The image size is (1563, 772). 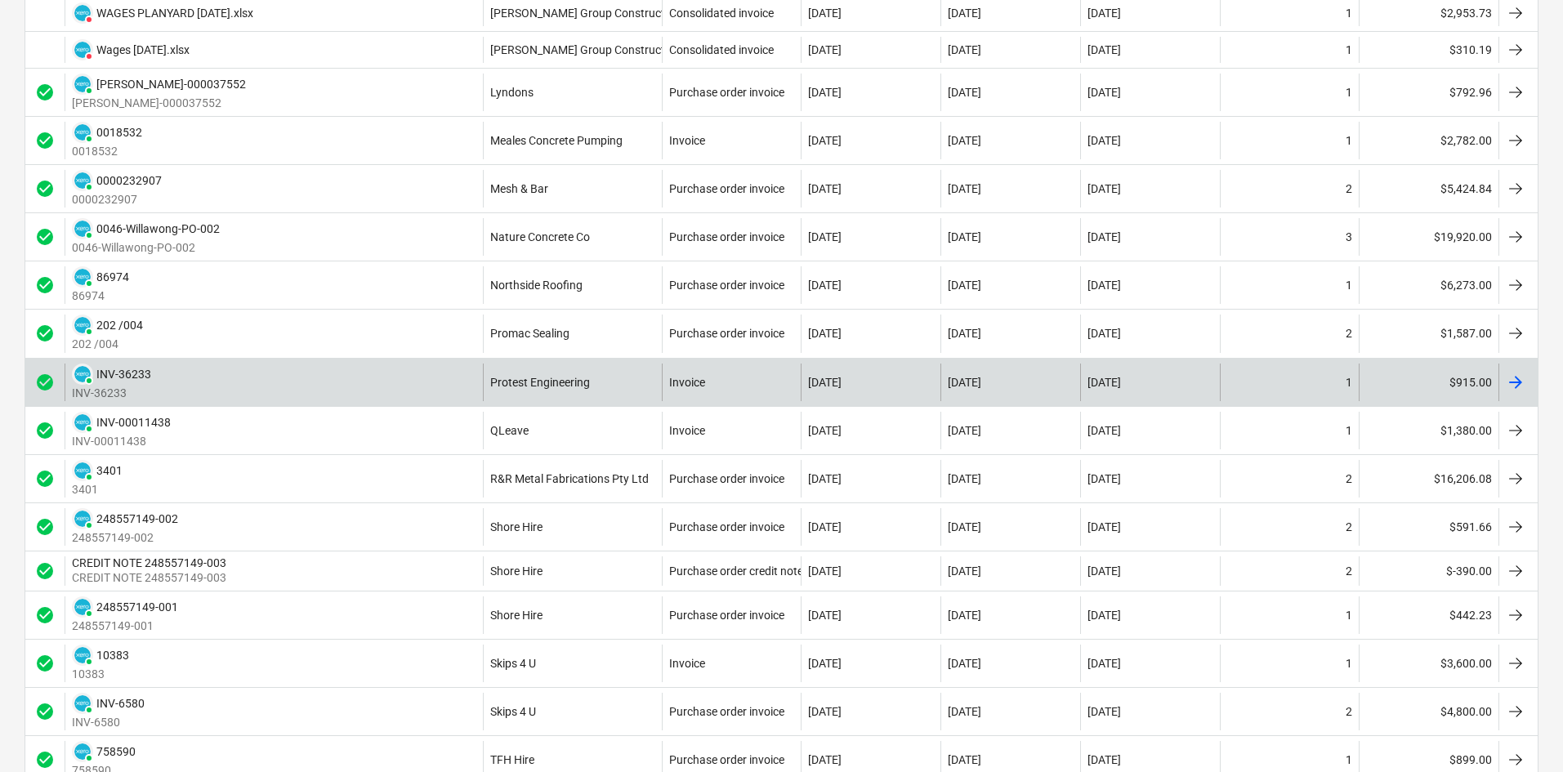 What do you see at coordinates (519, 189) in the screenshot?
I see `div: Mesh & Bar` at bounding box center [519, 189].